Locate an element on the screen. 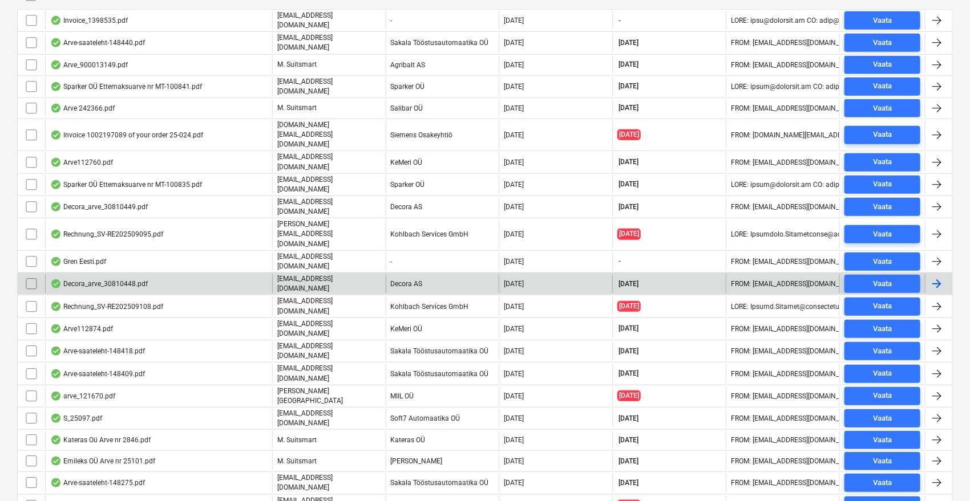  div: Arve112760.pdf is located at coordinates (82, 163).